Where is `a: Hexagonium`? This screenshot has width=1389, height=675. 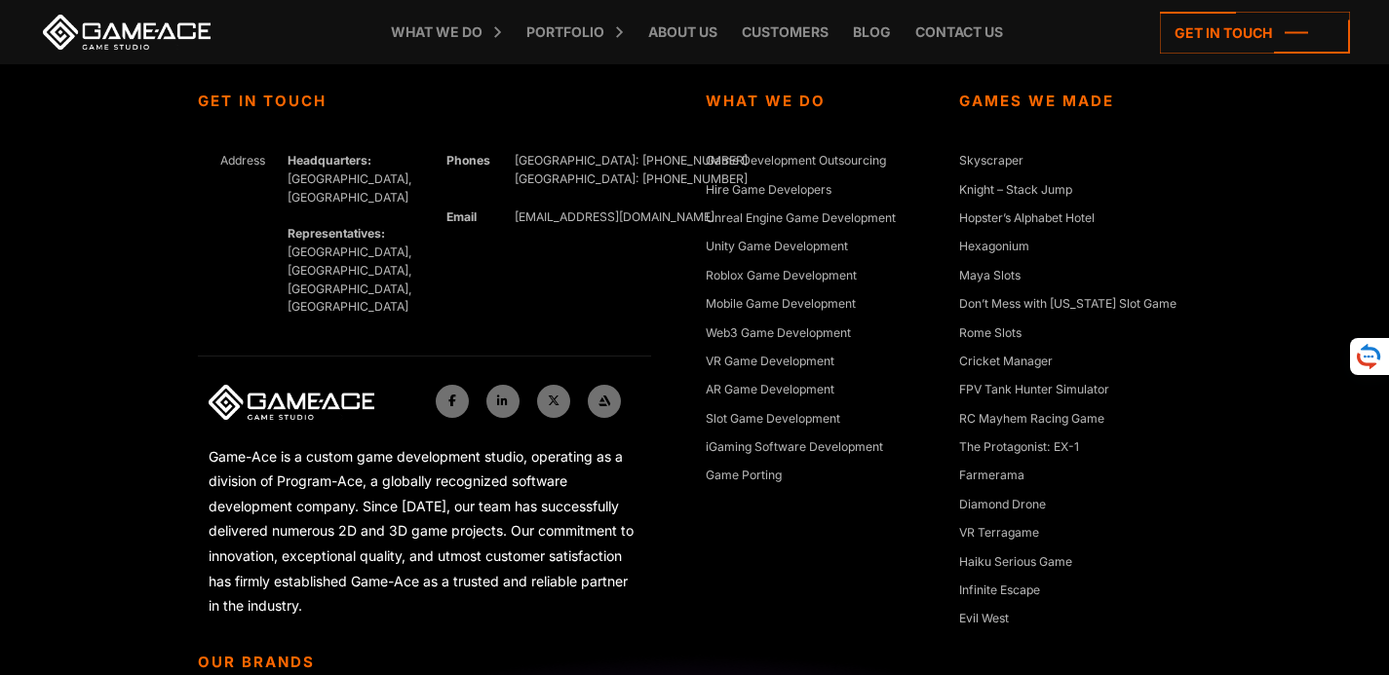
a: Hexagonium is located at coordinates (994, 248).